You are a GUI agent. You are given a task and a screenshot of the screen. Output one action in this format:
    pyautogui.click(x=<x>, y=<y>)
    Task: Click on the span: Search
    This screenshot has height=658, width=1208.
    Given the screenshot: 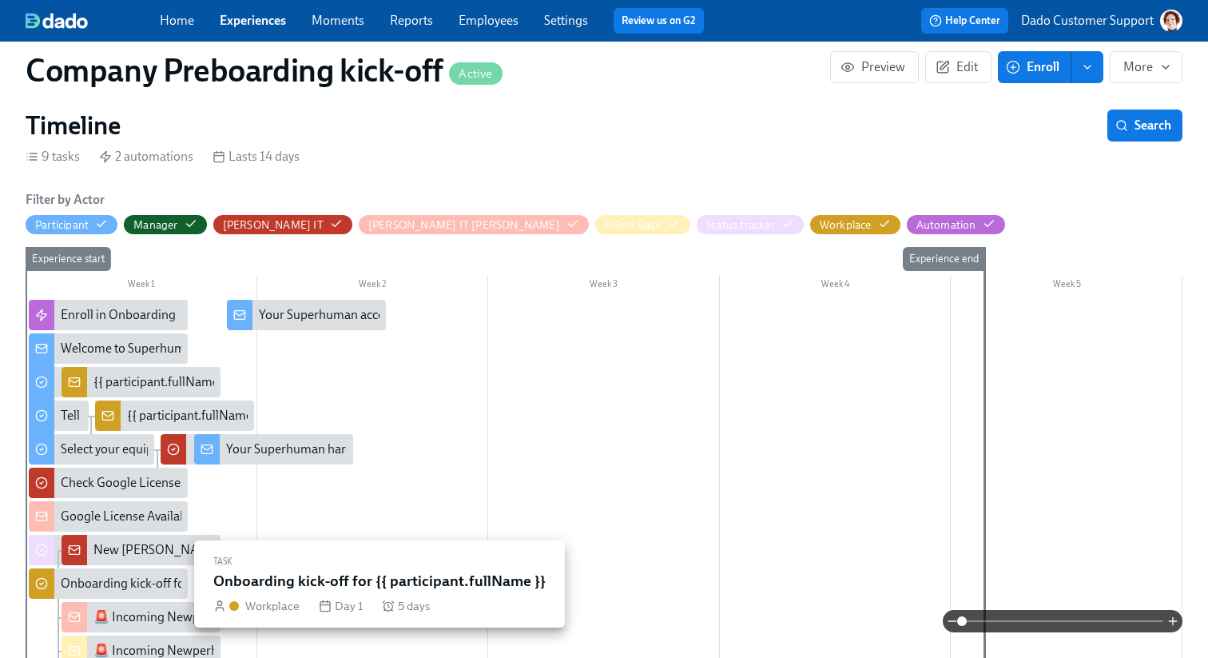 What is the action you would take?
    pyautogui.click(x=1145, y=125)
    